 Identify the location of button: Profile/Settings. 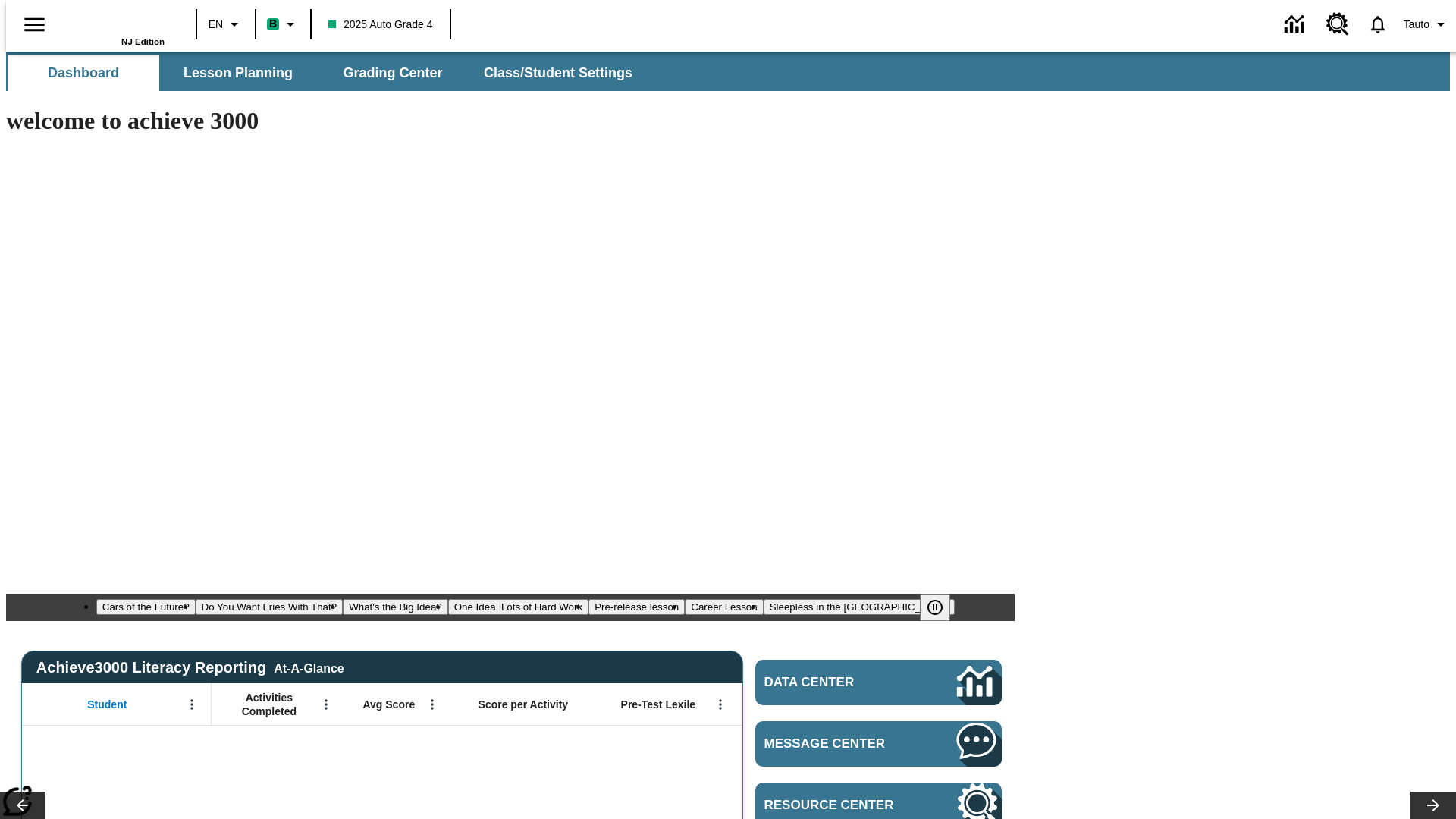
(1427, 24).